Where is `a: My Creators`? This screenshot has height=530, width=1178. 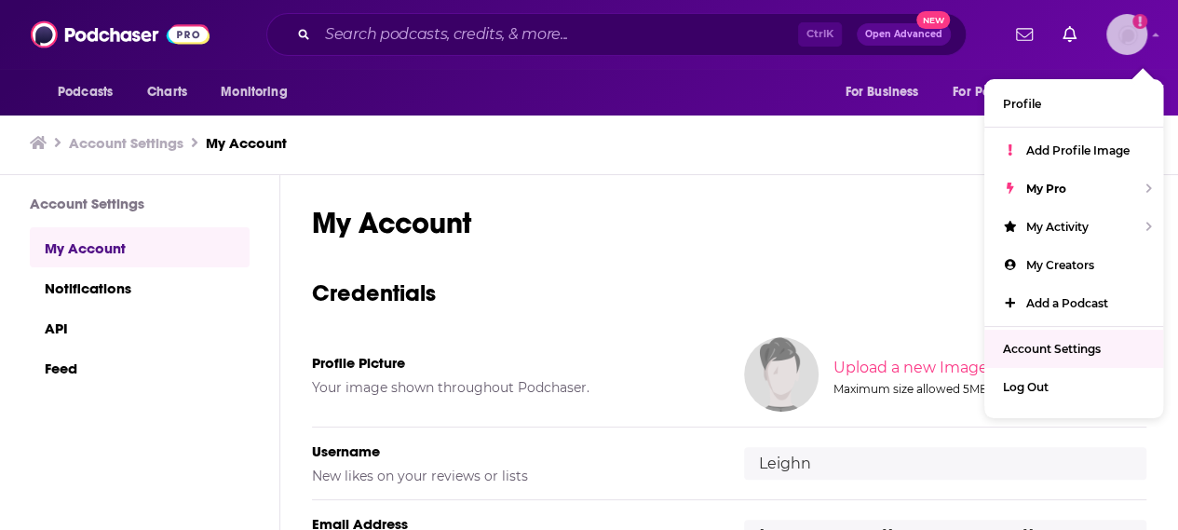 a: My Creators is located at coordinates (1074, 264).